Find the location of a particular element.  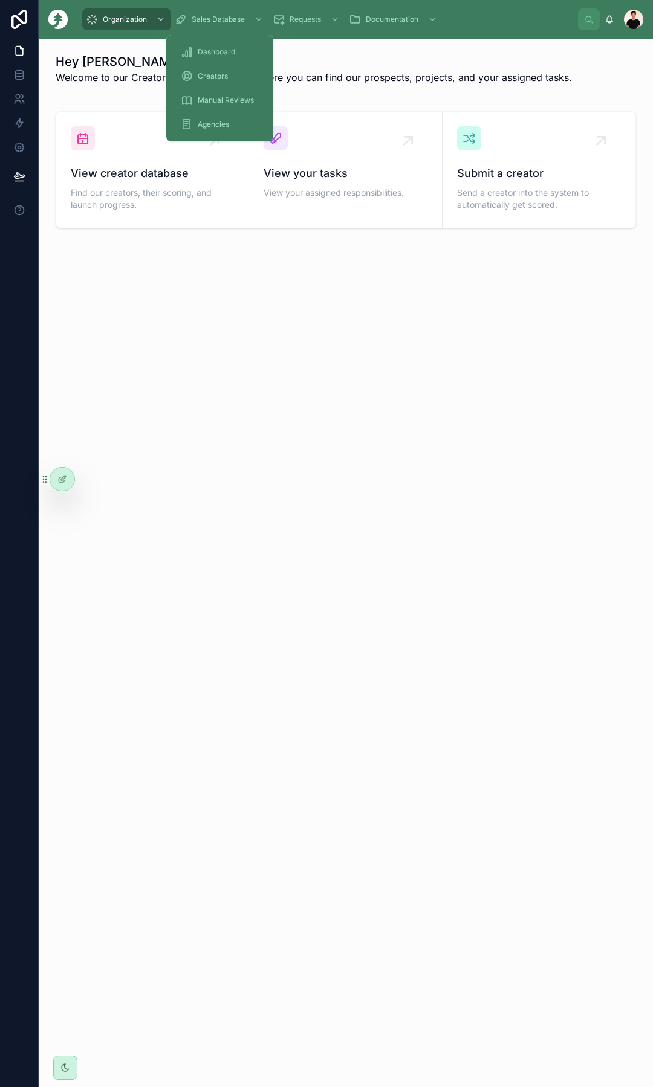

img: App logo is located at coordinates (58, 19).